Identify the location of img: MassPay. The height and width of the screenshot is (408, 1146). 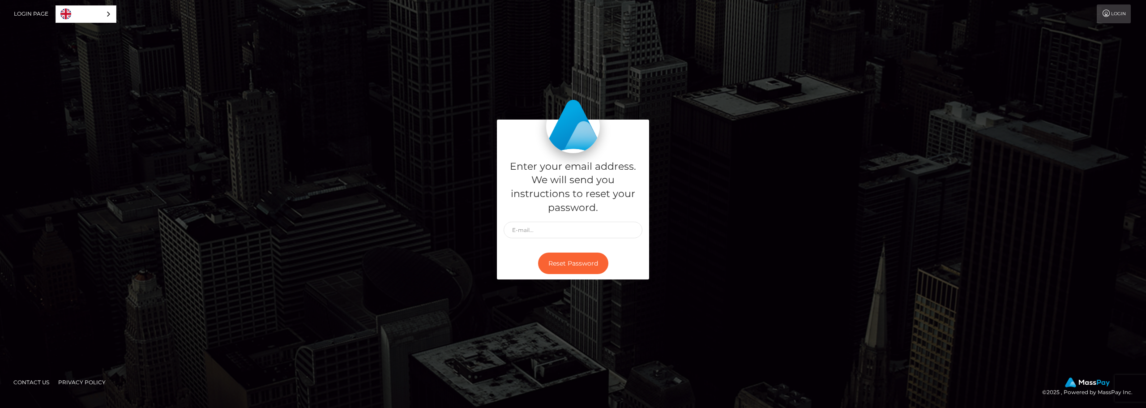
(1087, 382).